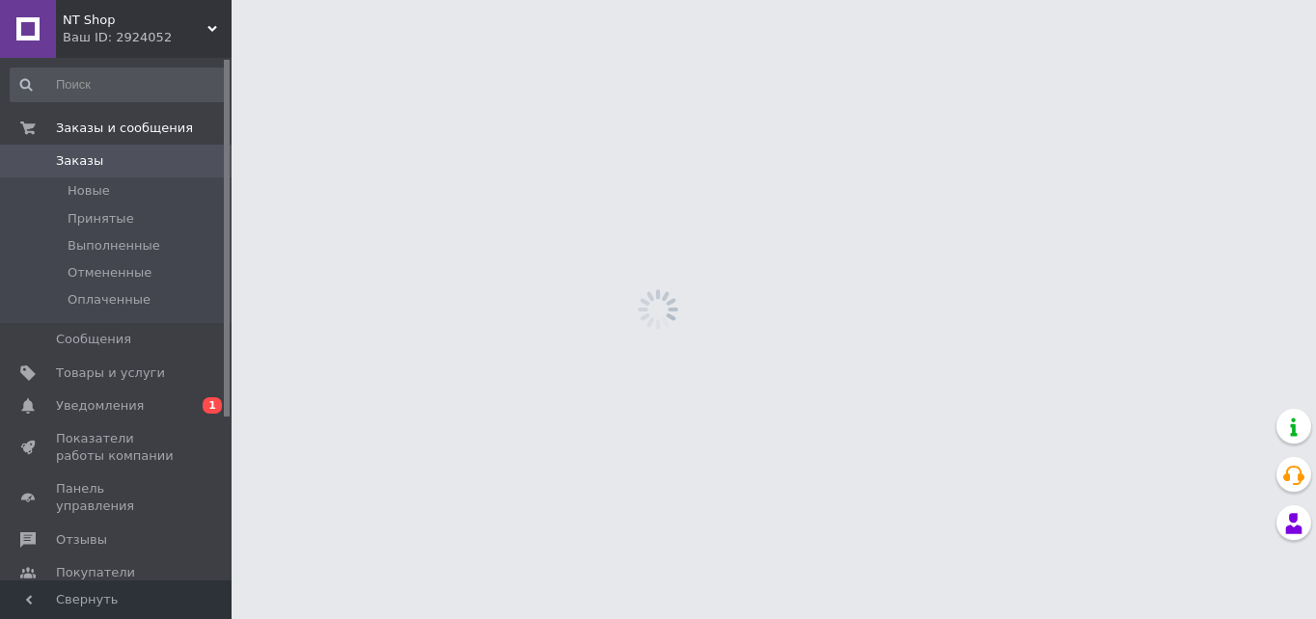 This screenshot has width=1316, height=619. What do you see at coordinates (109, 273) in the screenshot?
I see `span: Отмененные` at bounding box center [109, 273].